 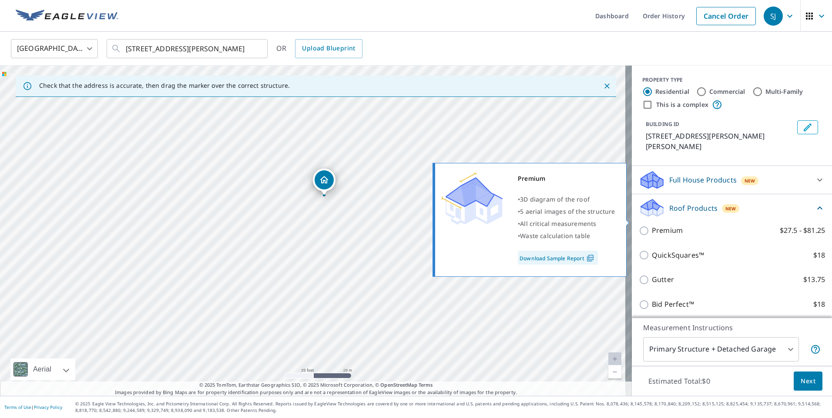 What do you see at coordinates (815, 350) in the screenshot?
I see `span: Your report will include the primary structure and a detached garage if one exists.` at bounding box center [815, 350].